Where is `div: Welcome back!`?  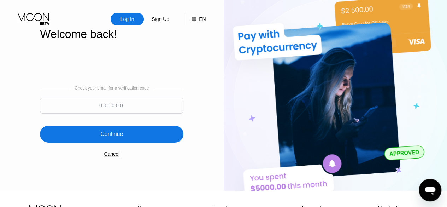
div: Welcome back! is located at coordinates (112, 34).